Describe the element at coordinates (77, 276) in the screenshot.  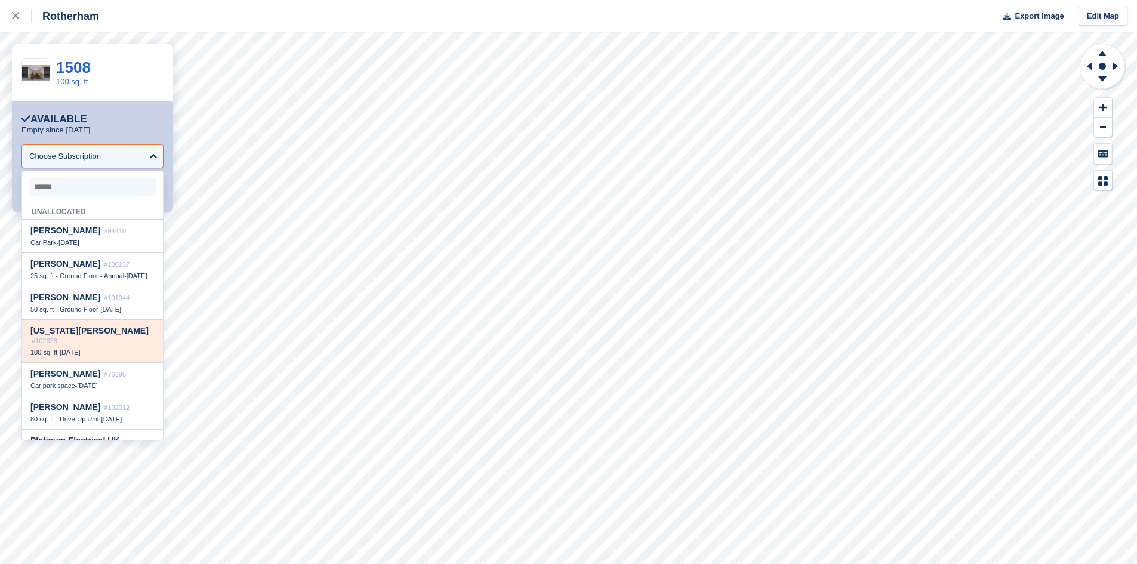
I see `span: 25 sq. ft - Ground Floor - Annual` at that location.